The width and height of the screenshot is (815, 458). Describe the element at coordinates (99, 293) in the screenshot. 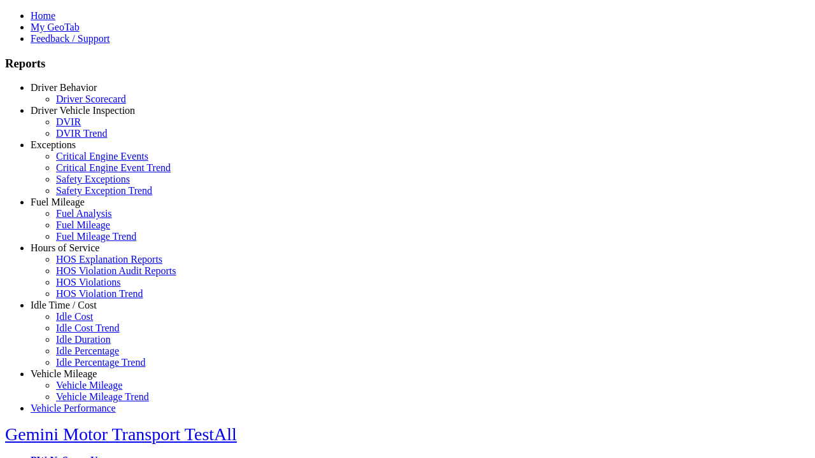

I see `a: HOS Violation Trend` at that location.